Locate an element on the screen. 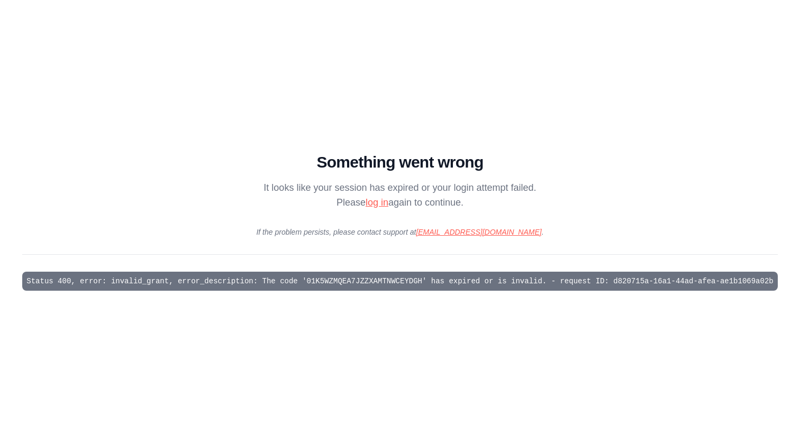 This screenshot has height=435, width=800. p: Please again to continue. is located at coordinates (399, 203).